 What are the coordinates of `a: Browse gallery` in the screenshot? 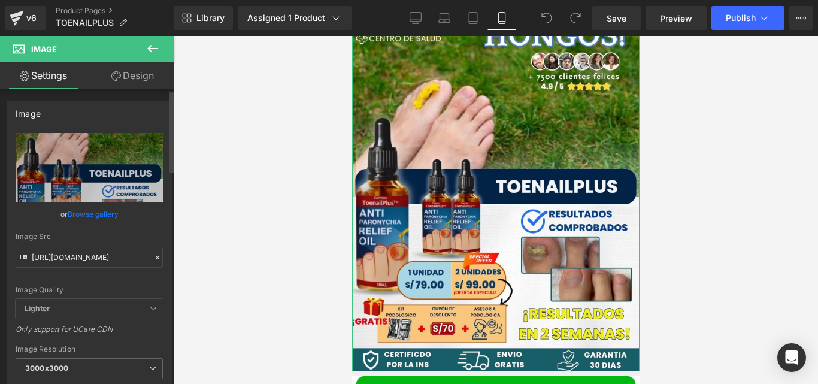 It's located at (93, 214).